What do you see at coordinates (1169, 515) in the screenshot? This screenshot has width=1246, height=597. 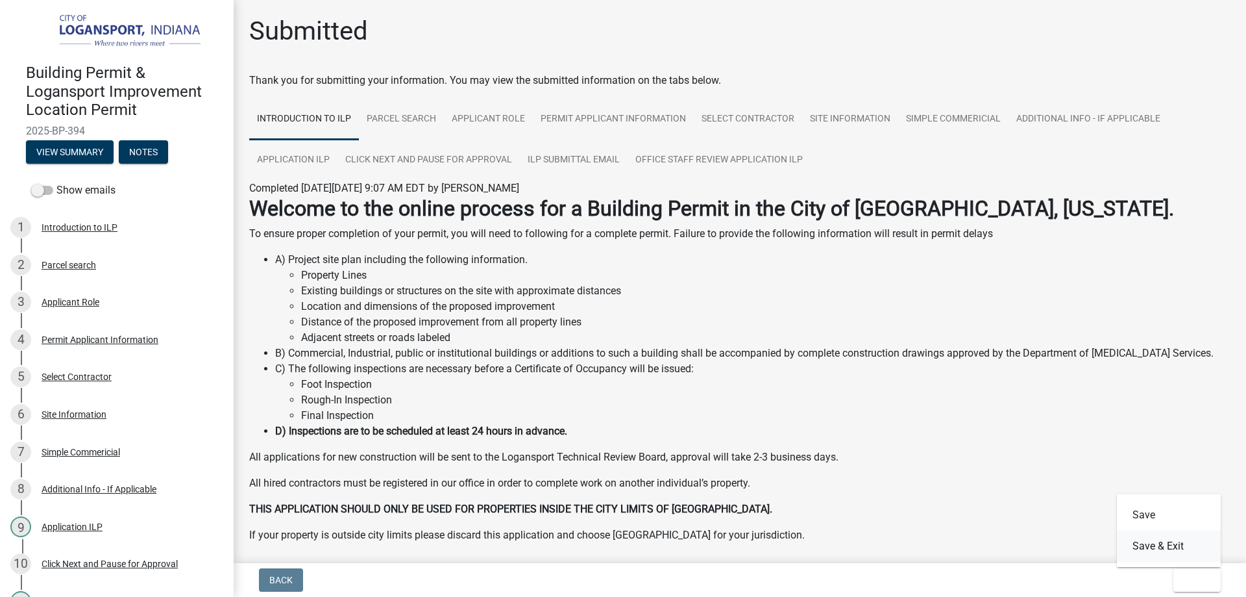 I see `button: Save` at bounding box center [1169, 515].